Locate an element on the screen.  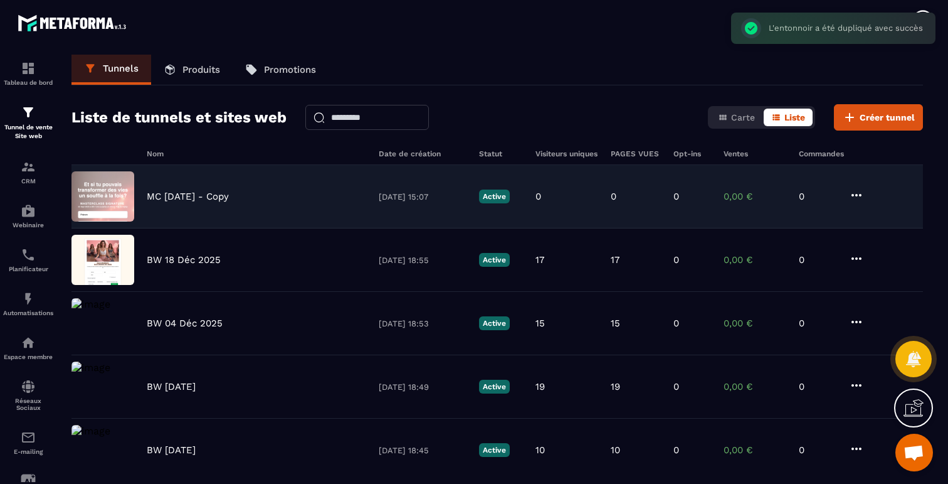
a: Tunnels is located at coordinates (111, 70).